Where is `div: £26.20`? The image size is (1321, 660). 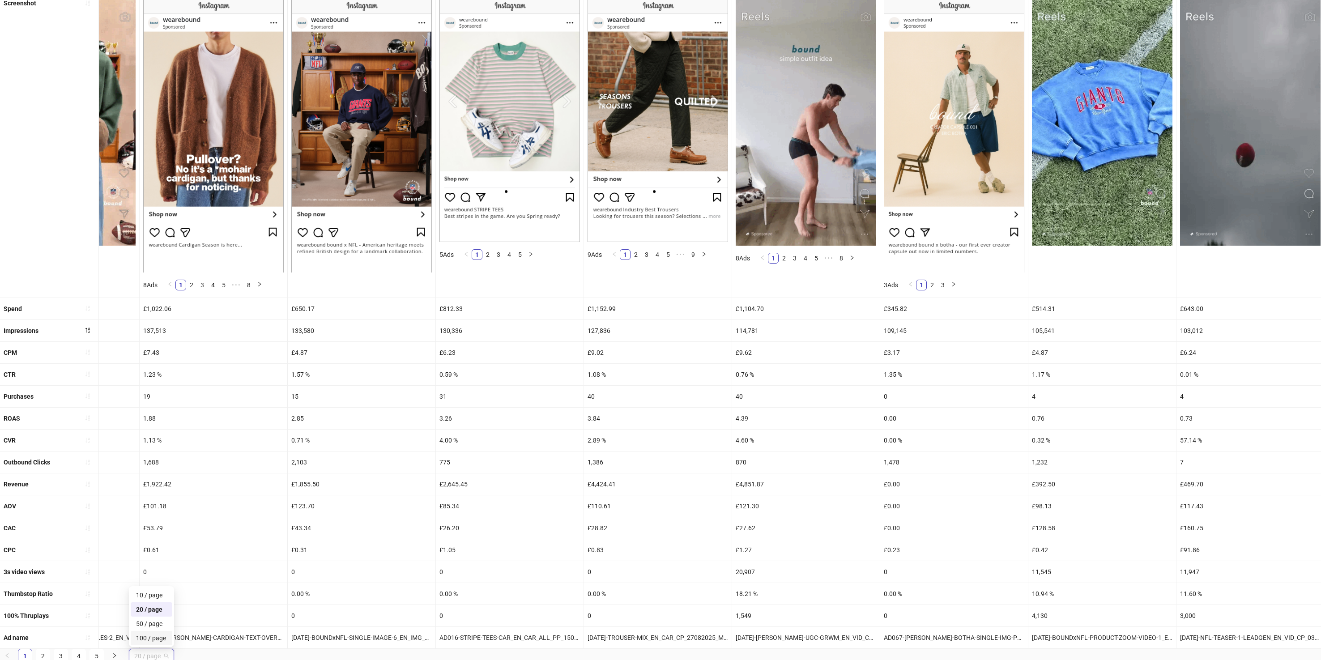 div: £26.20 is located at coordinates (510, 528).